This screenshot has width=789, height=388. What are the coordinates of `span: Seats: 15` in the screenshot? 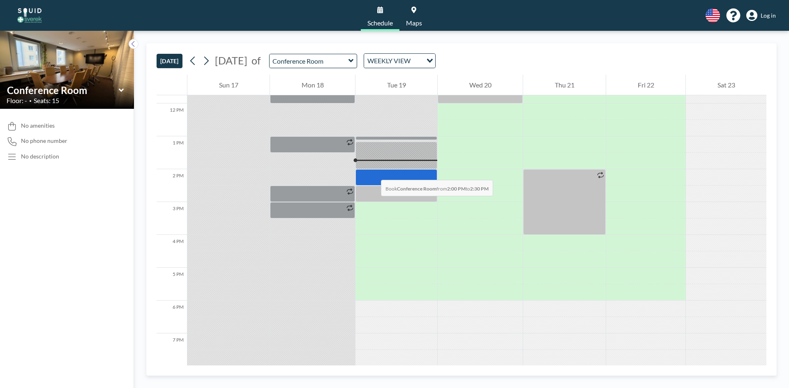 It's located at (46, 101).